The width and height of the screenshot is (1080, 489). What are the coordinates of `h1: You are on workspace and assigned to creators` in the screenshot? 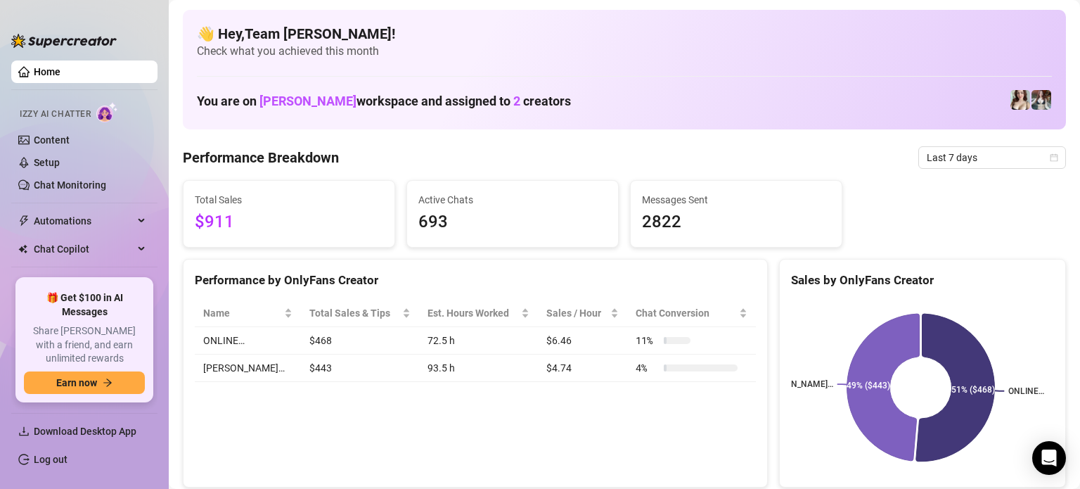 It's located at (384, 101).